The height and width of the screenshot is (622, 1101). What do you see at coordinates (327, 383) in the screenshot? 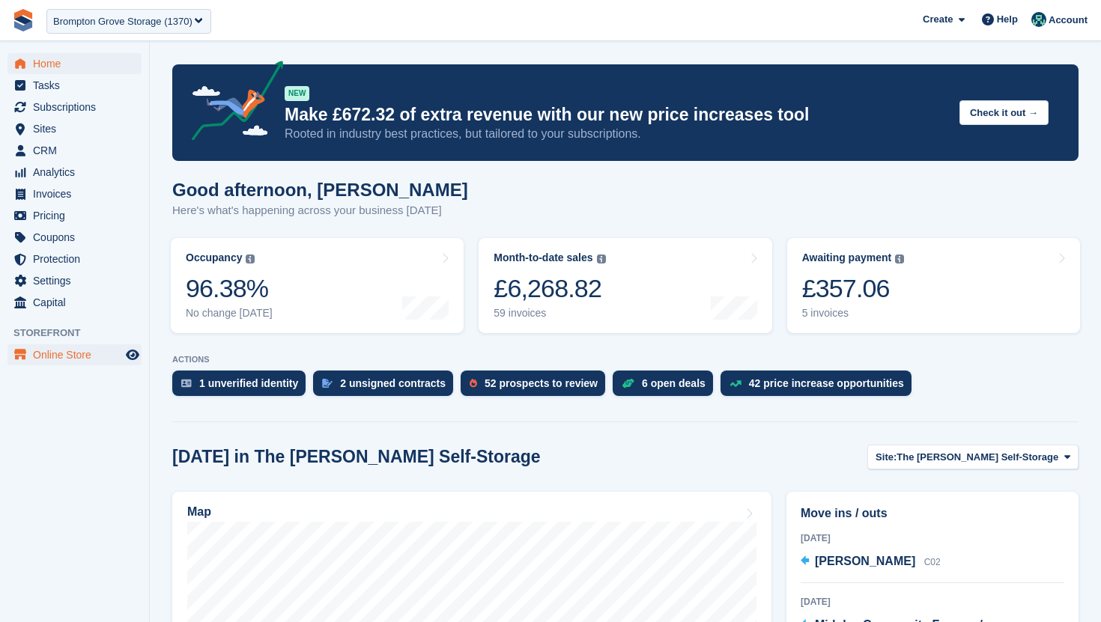
I see `img: contract_signature_icon-13c848040528278c33f63329250d36e43548de30e8caae1d1a13099fd9432cc5.svg` at bounding box center [327, 383].